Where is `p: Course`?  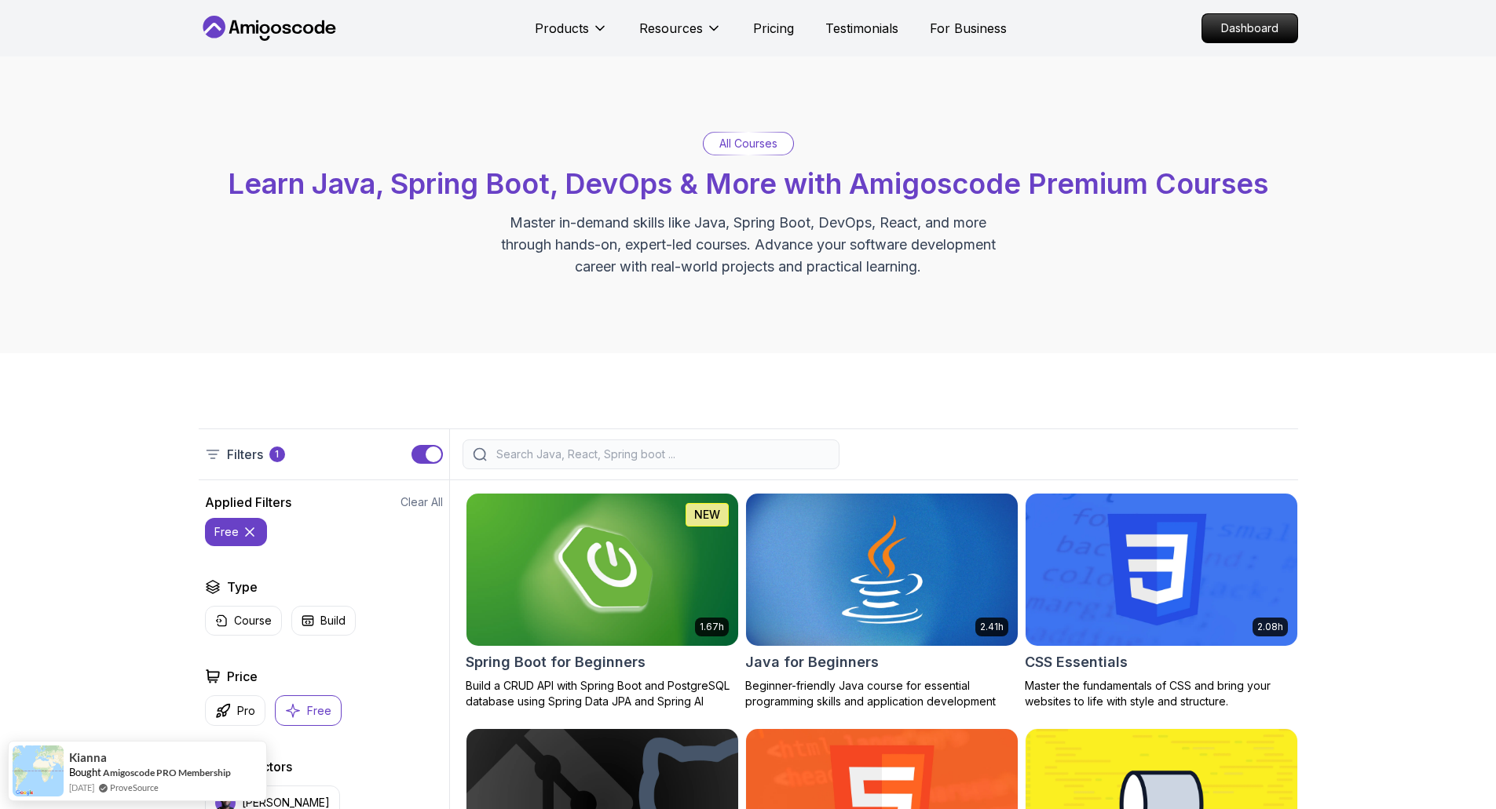
p: Course is located at coordinates (253, 621).